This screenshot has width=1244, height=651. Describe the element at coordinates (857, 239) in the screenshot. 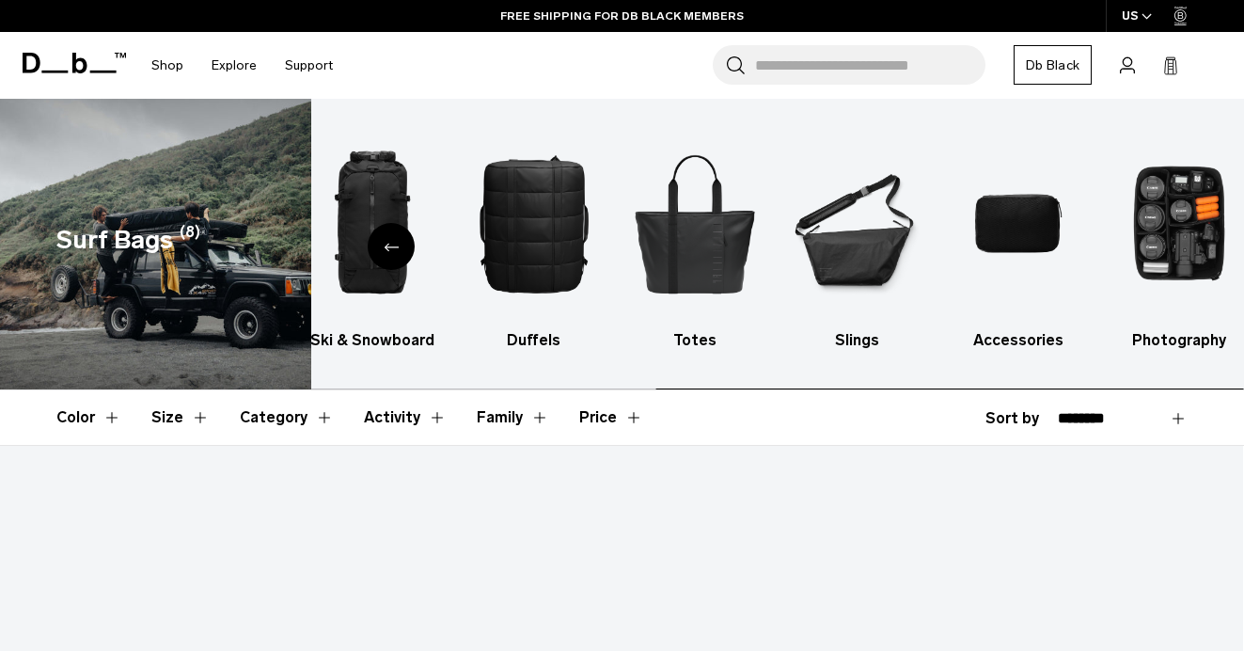

I see `a: Db Slings` at that location.